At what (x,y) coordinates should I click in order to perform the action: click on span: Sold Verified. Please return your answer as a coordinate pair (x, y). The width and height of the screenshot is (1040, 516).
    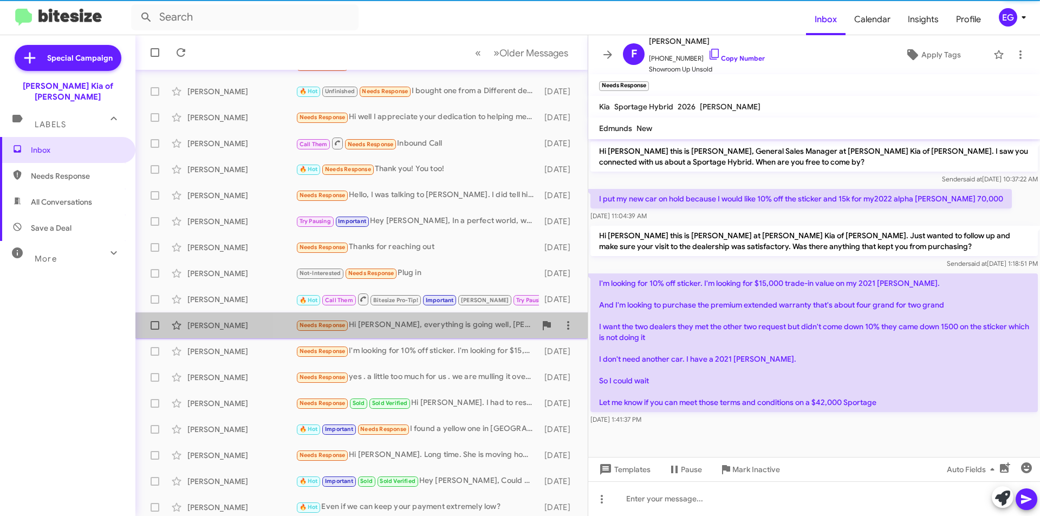
    Looking at the image, I should click on (390, 403).